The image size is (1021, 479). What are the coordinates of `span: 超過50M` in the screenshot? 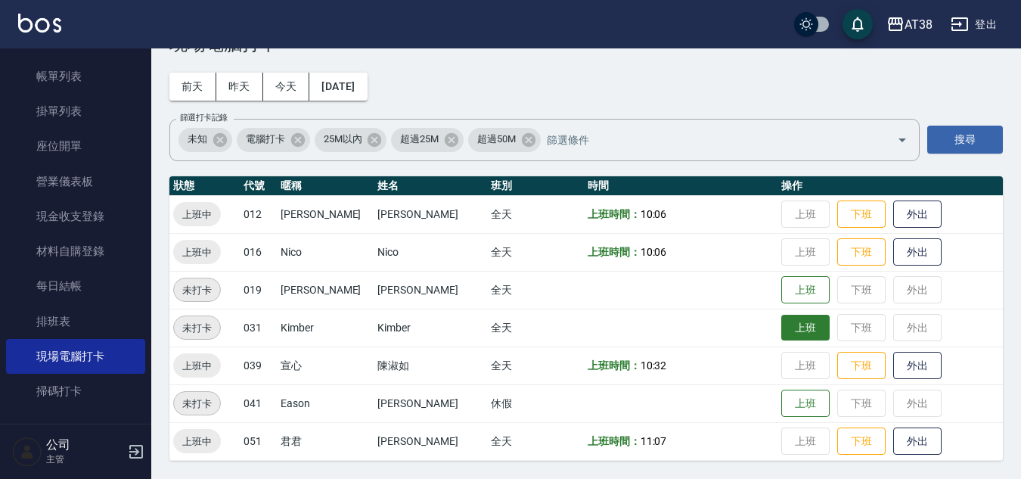 It's located at (496, 139).